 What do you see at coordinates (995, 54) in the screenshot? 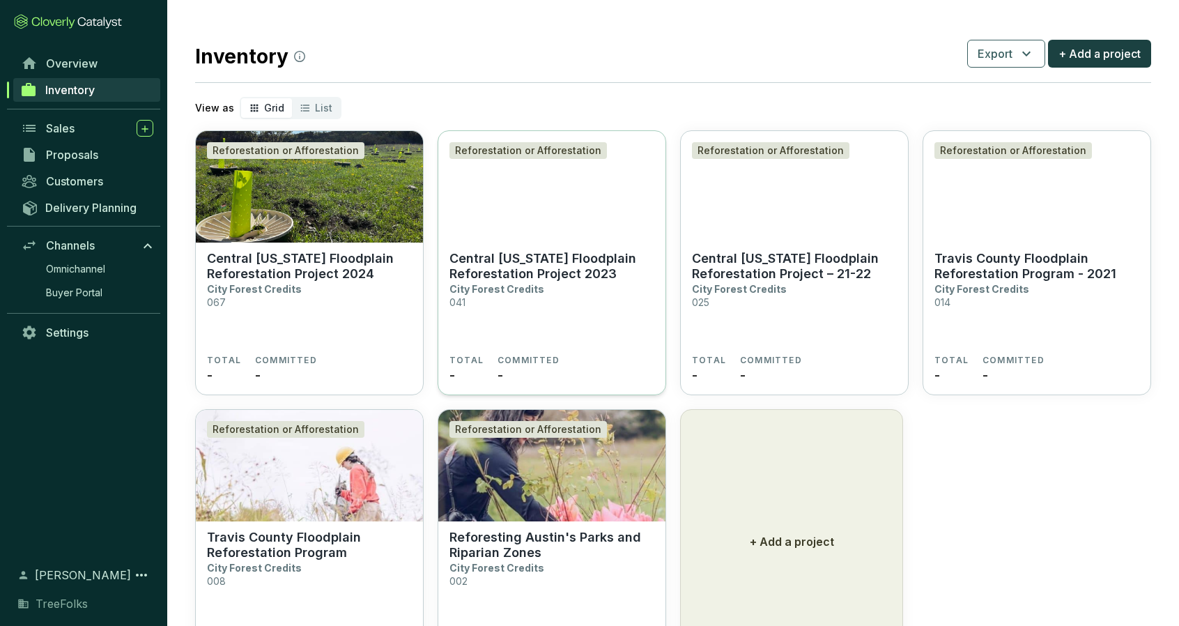
I see `span: Export` at bounding box center [995, 54].